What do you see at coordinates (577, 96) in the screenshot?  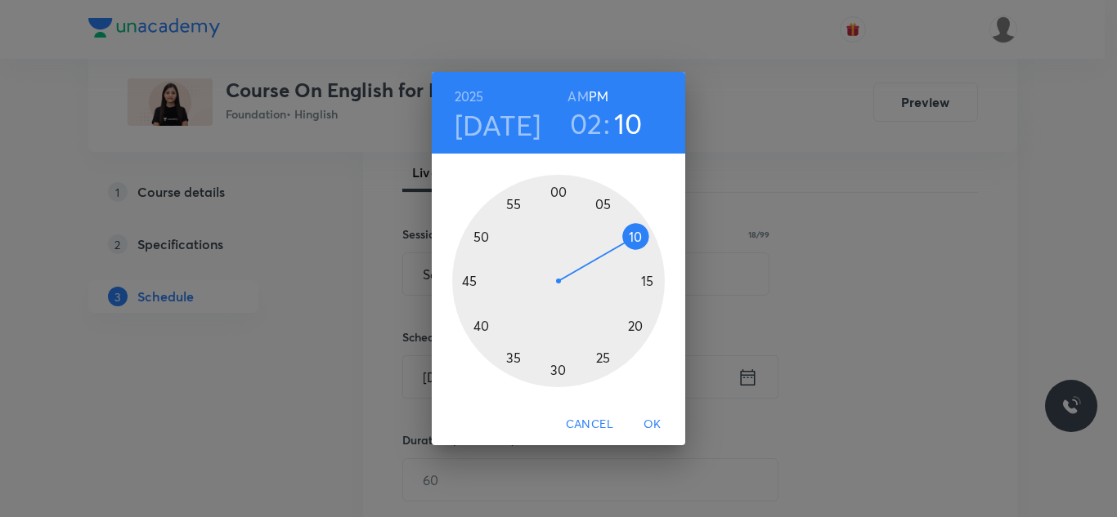 I see `button: AM` at bounding box center [577, 96].